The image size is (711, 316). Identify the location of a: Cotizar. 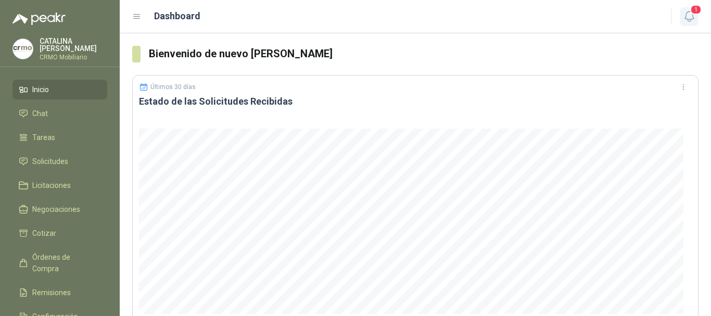
(60, 233).